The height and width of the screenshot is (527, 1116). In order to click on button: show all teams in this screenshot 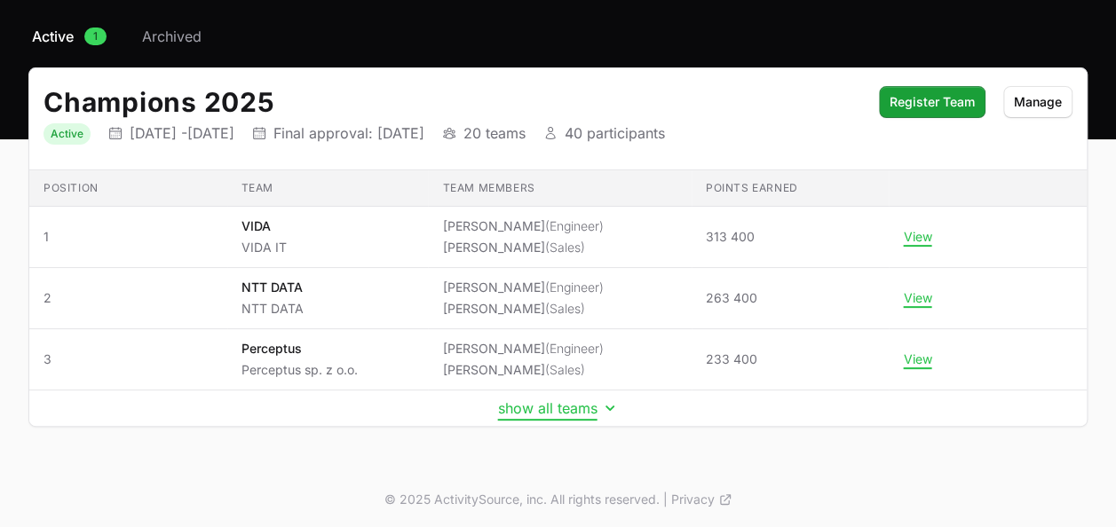, I will do `click(559, 408)`.